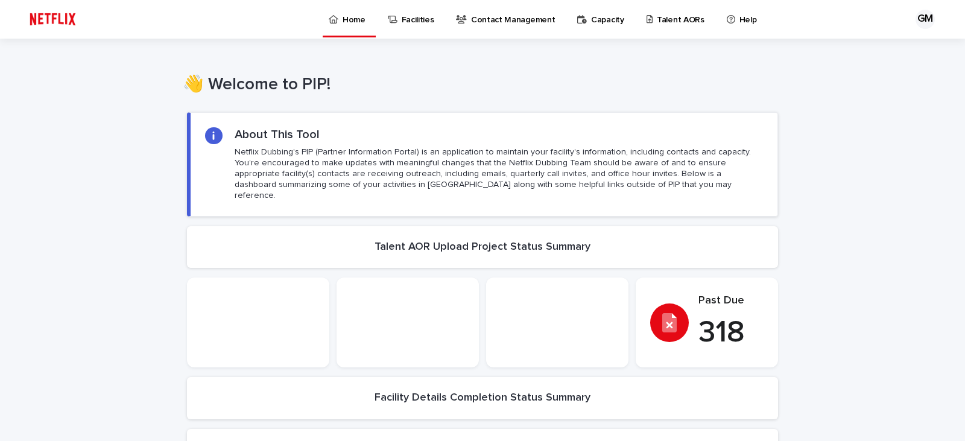  I want to click on h2: Facility Details Completion Status Summary, so click(482, 398).